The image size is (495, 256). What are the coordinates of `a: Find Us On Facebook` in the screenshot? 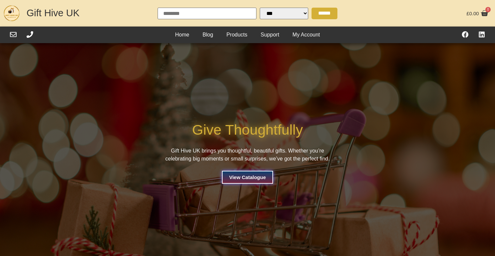 It's located at (466, 35).